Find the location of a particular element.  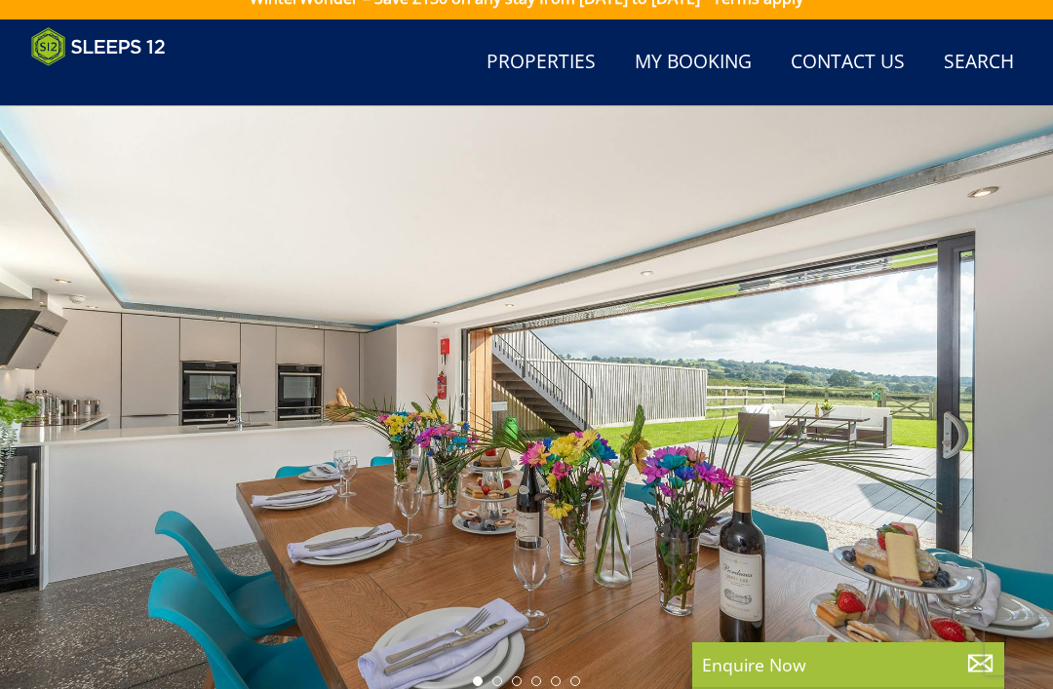

a: Properties is located at coordinates (541, 62).